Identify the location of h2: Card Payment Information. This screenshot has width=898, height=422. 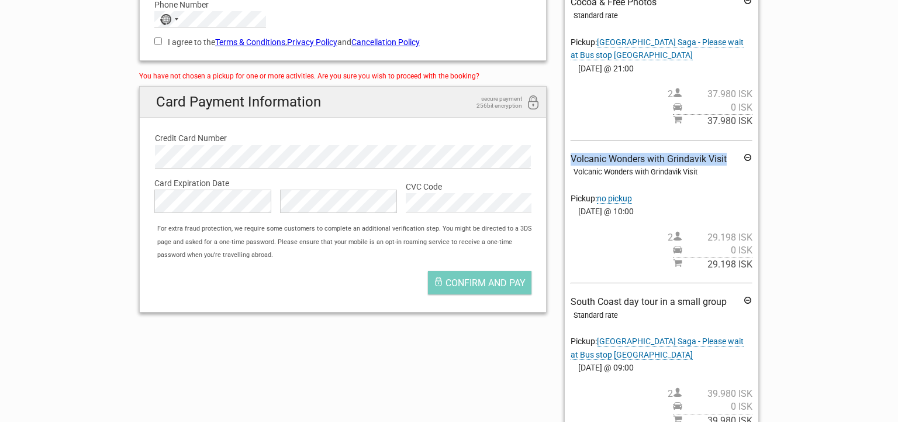
(343, 102).